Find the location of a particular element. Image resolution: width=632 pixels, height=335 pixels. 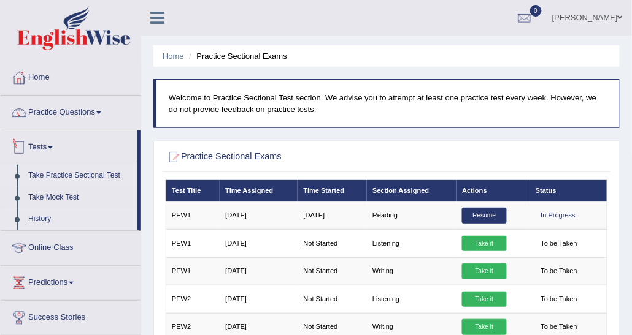

a: Predictions is located at coordinates (71, 281).